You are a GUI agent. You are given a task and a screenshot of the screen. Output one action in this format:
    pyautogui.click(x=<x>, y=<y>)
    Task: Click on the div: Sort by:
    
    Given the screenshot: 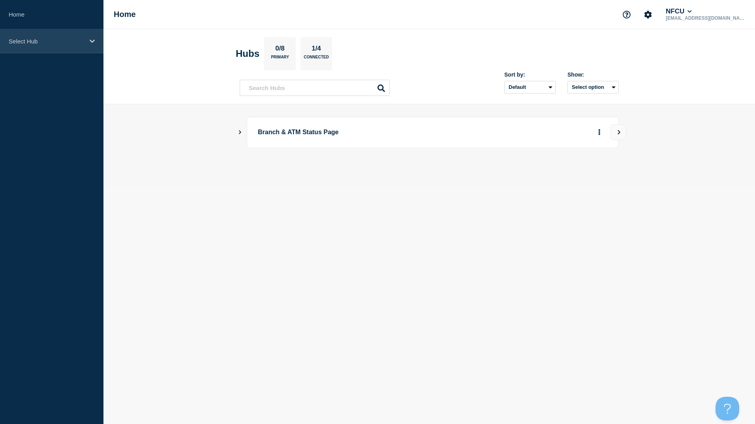 What is the action you would take?
    pyautogui.click(x=530, y=75)
    